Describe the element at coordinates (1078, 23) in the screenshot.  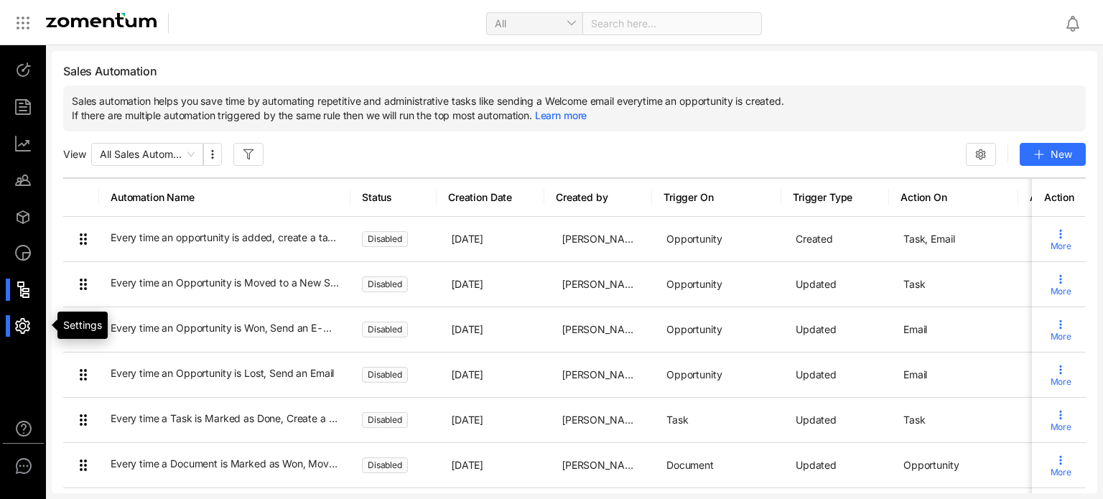
I see `div: Notifications` at that location.